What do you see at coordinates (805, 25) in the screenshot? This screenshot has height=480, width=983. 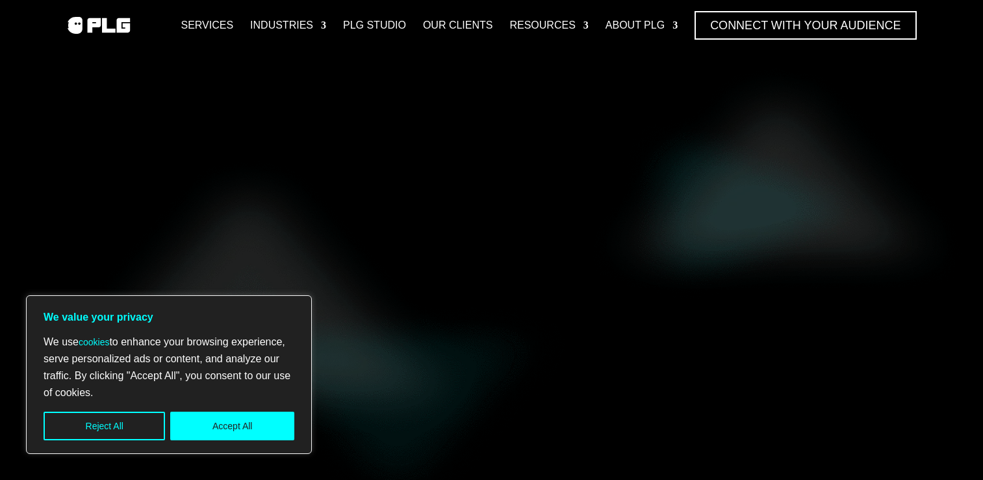 I see `a: Connect with Your Audience` at bounding box center [805, 25].